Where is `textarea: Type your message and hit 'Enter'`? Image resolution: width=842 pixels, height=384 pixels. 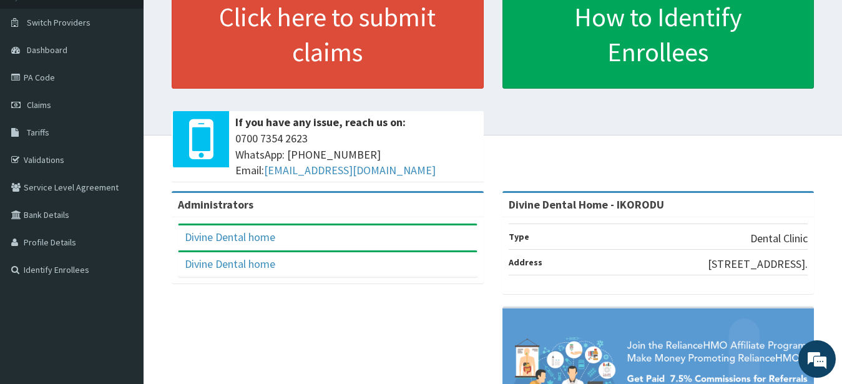 textarea: Type your message and hit 'Enter' is located at coordinates (122, 275).